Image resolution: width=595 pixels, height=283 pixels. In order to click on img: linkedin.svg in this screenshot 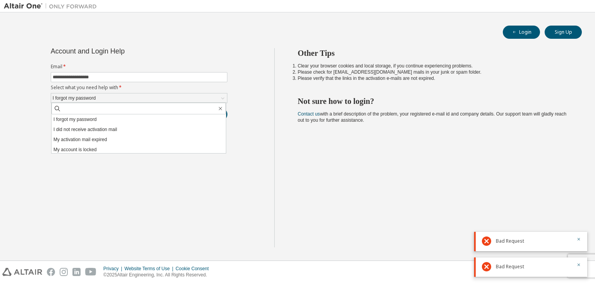, I will do `click(76, 272)`.